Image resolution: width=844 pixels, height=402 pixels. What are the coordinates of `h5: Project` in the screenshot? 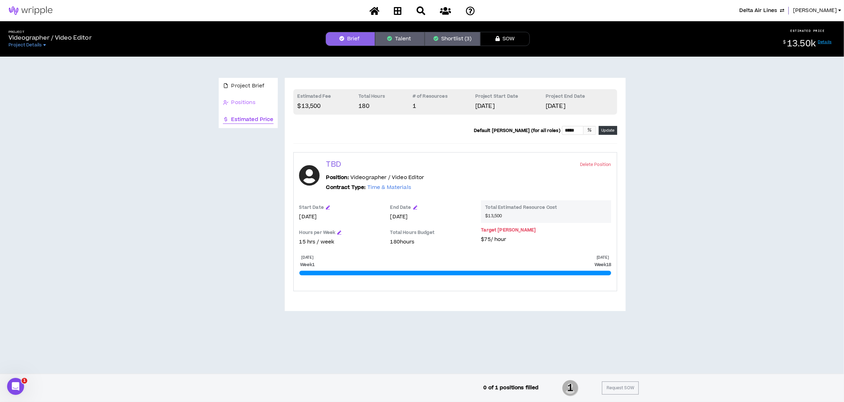 It's located at (50, 32).